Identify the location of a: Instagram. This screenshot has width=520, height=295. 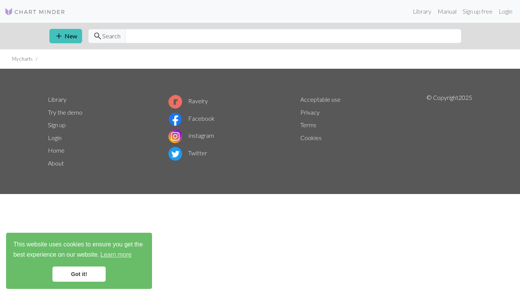
(191, 135).